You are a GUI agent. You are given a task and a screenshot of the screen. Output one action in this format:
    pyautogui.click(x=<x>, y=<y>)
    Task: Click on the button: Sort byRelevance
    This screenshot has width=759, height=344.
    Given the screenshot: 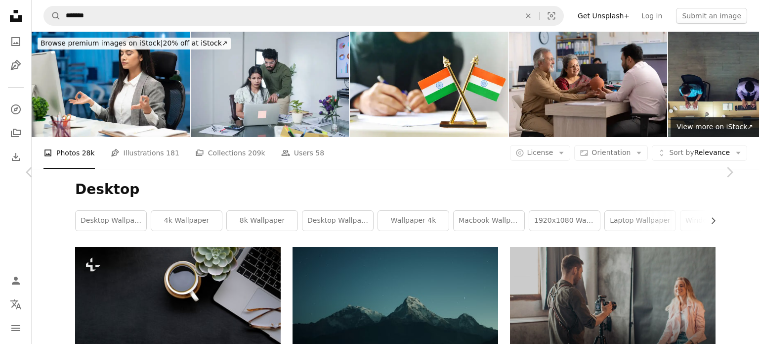 What is the action you would take?
    pyautogui.click(x=700, y=153)
    